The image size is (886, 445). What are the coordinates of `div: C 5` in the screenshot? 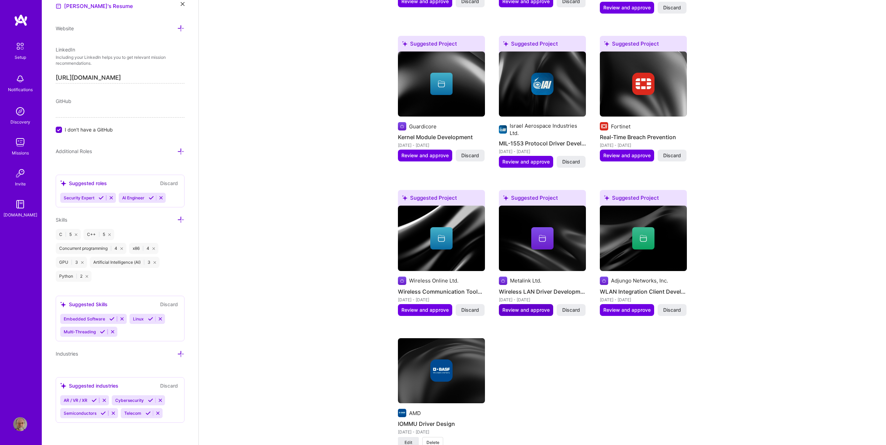 It's located at (68, 235).